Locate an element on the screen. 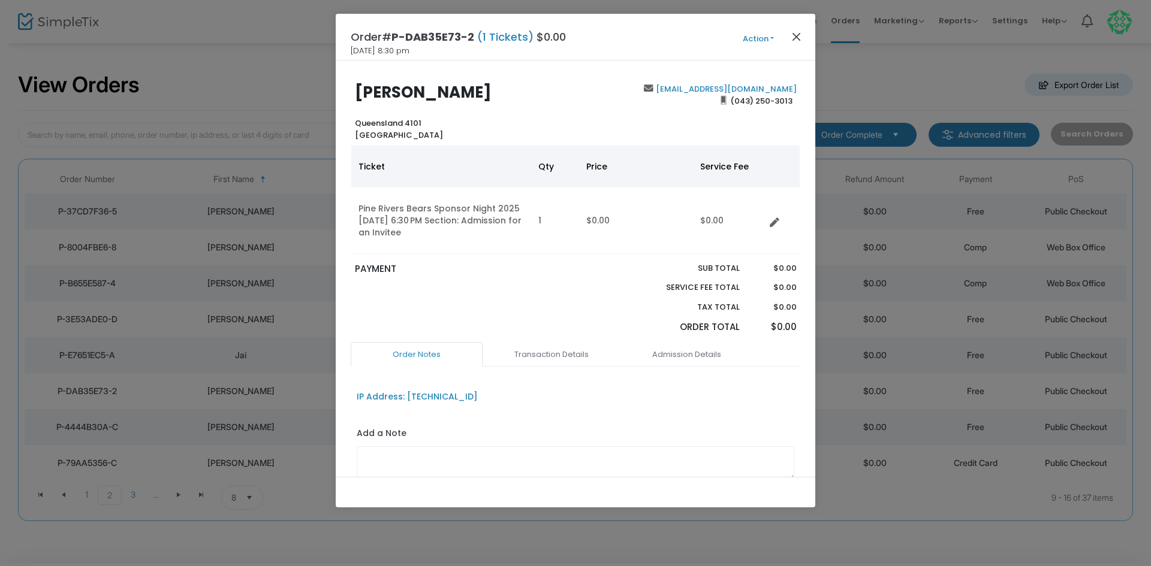 The height and width of the screenshot is (566, 1151). button: Close is located at coordinates (797, 37).